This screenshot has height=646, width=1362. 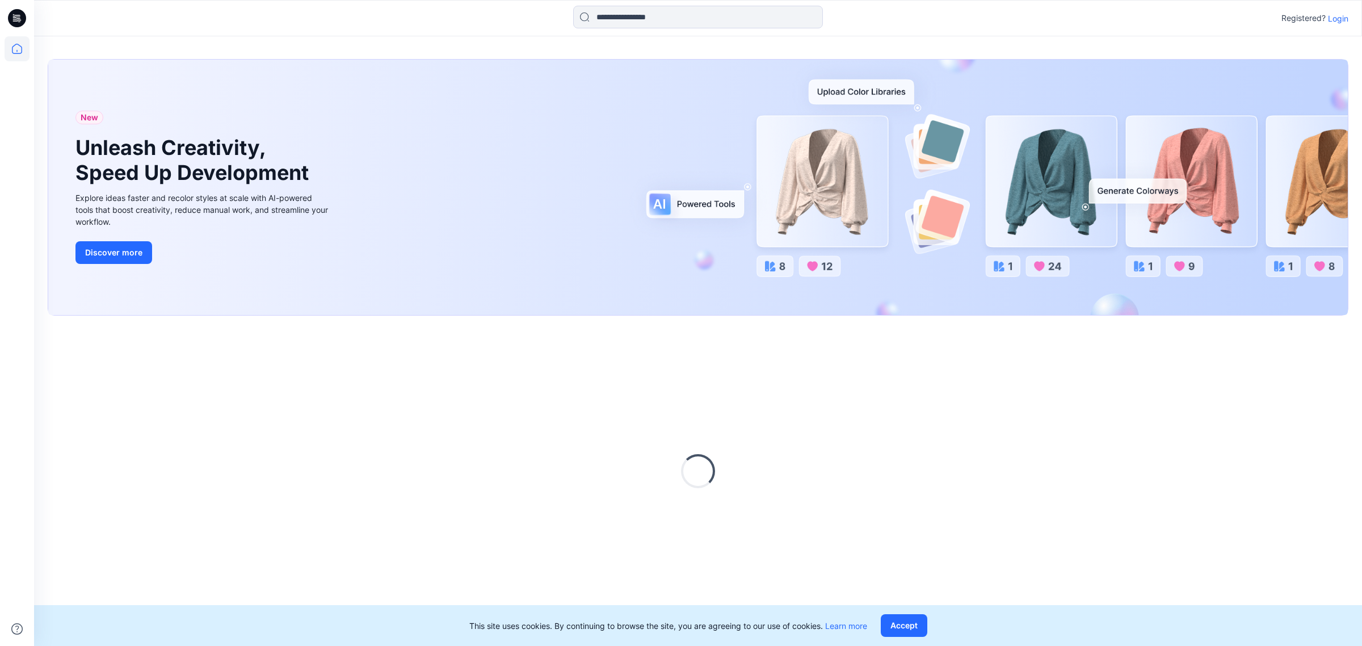 What do you see at coordinates (114, 253) in the screenshot?
I see `button: Discover more` at bounding box center [114, 253].